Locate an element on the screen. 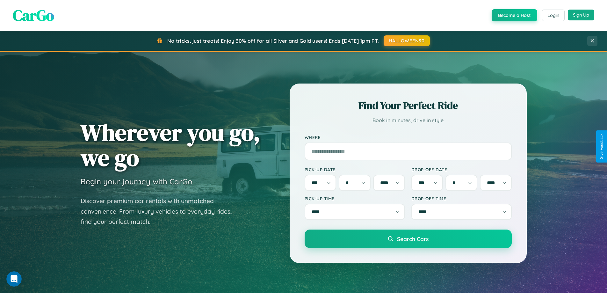  h2: Find Your Perfect Ride is located at coordinates (408, 105).